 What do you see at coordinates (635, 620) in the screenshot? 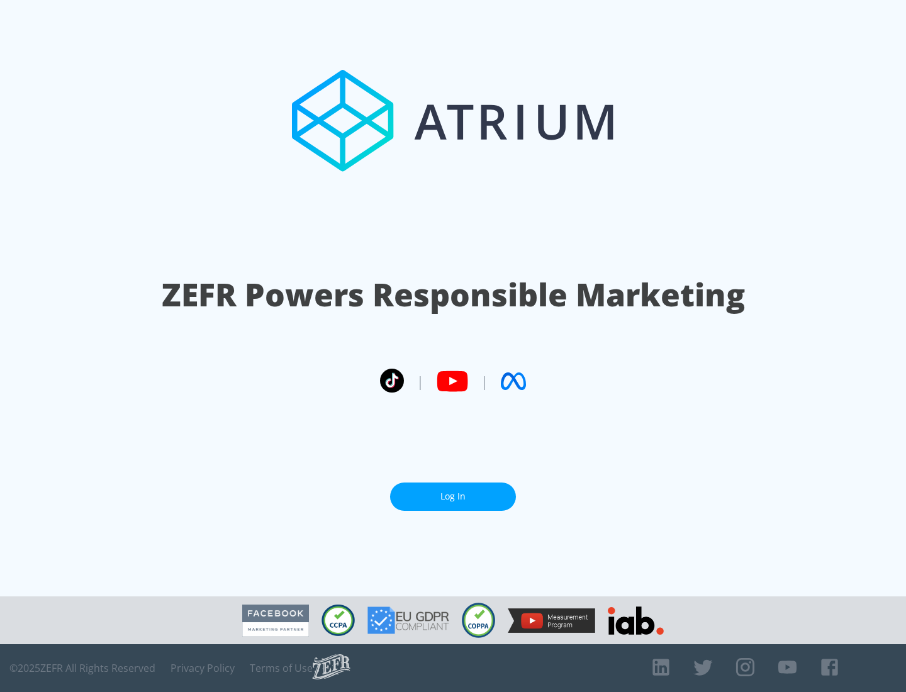
I see `img: IAB` at bounding box center [635, 620].